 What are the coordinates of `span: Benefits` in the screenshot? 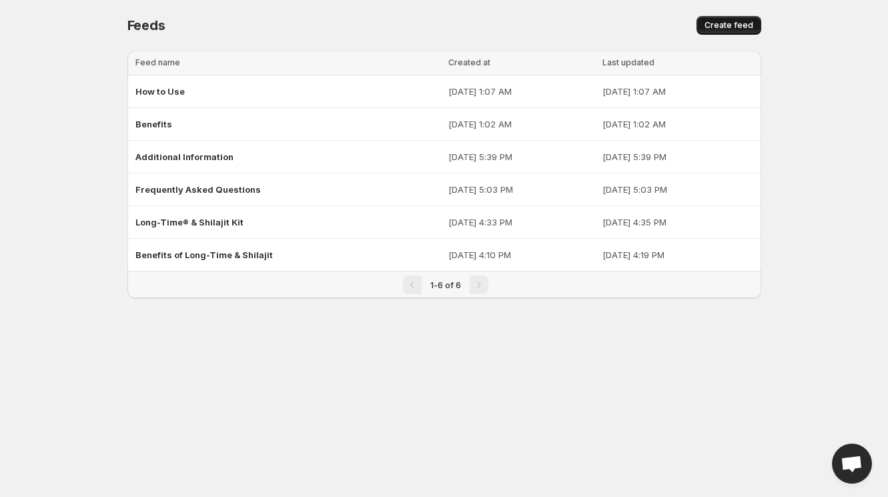 It's located at (153, 124).